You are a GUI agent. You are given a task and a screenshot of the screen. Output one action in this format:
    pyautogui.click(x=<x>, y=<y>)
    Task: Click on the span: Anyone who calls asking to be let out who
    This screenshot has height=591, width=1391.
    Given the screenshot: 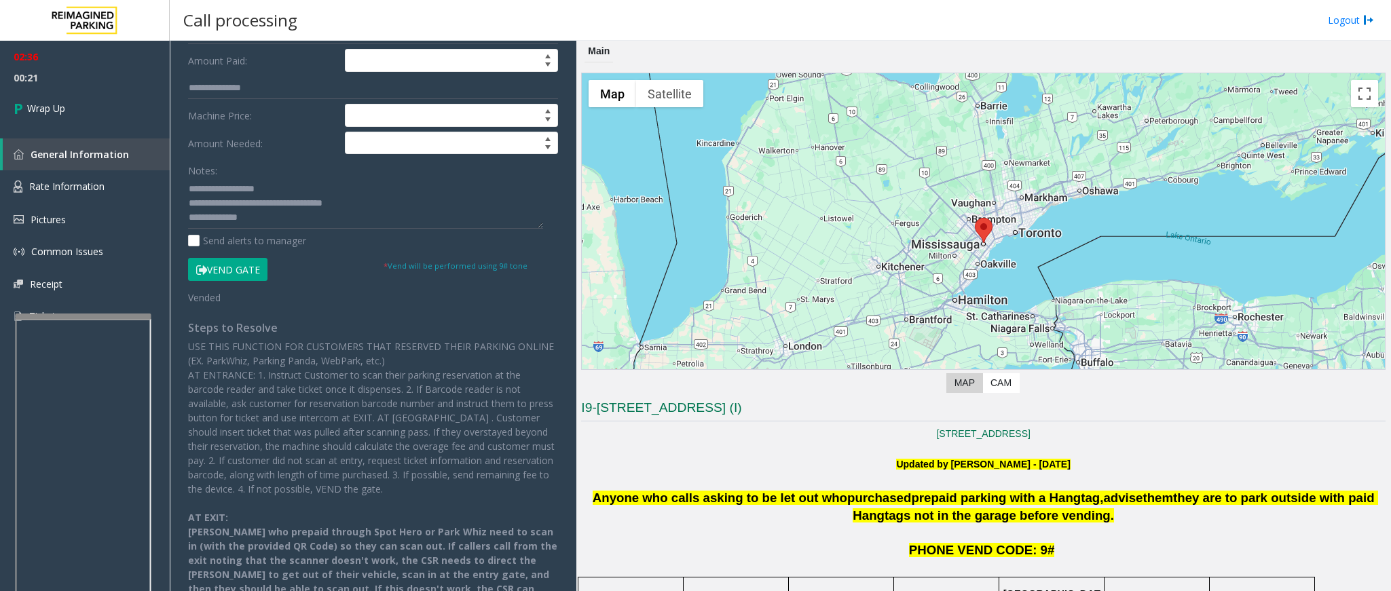 What is the action you would take?
    pyautogui.click(x=719, y=497)
    